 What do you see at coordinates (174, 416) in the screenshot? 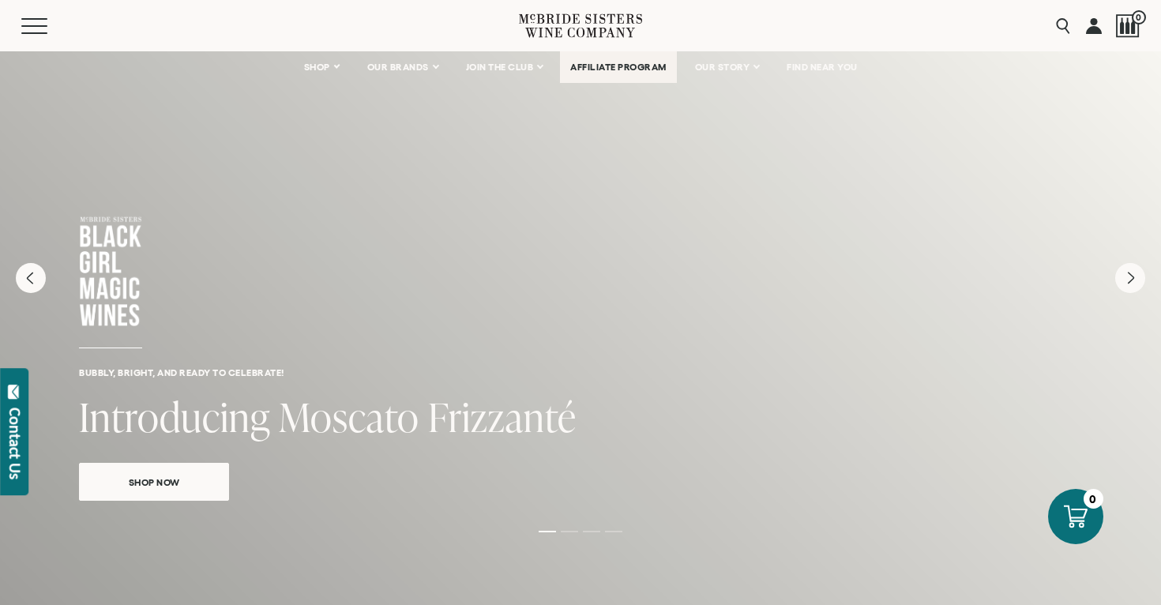
I see `span: Introducing` at bounding box center [174, 416].